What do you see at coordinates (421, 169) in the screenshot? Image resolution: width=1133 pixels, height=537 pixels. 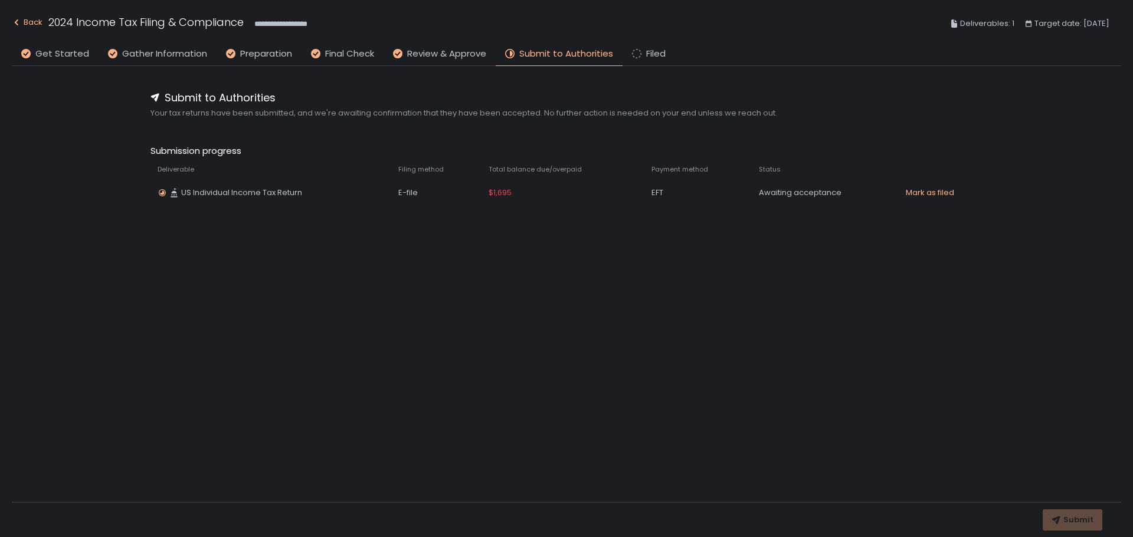 I see `span: Filing method` at bounding box center [421, 169].